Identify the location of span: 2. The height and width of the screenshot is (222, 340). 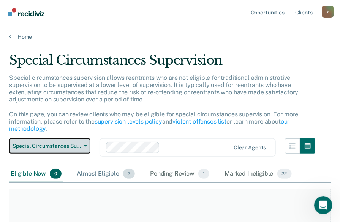
(129, 173).